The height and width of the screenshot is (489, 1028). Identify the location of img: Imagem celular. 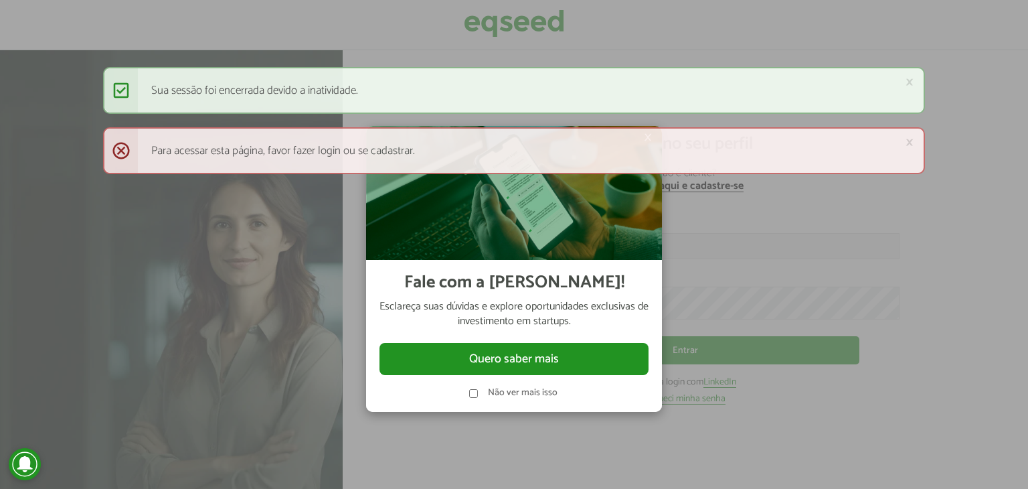
(514, 193).